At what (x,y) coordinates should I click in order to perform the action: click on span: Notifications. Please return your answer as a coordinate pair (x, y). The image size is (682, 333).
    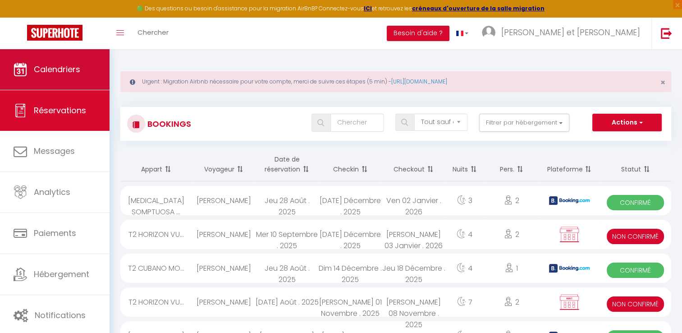
    Looking at the image, I should click on (60, 315).